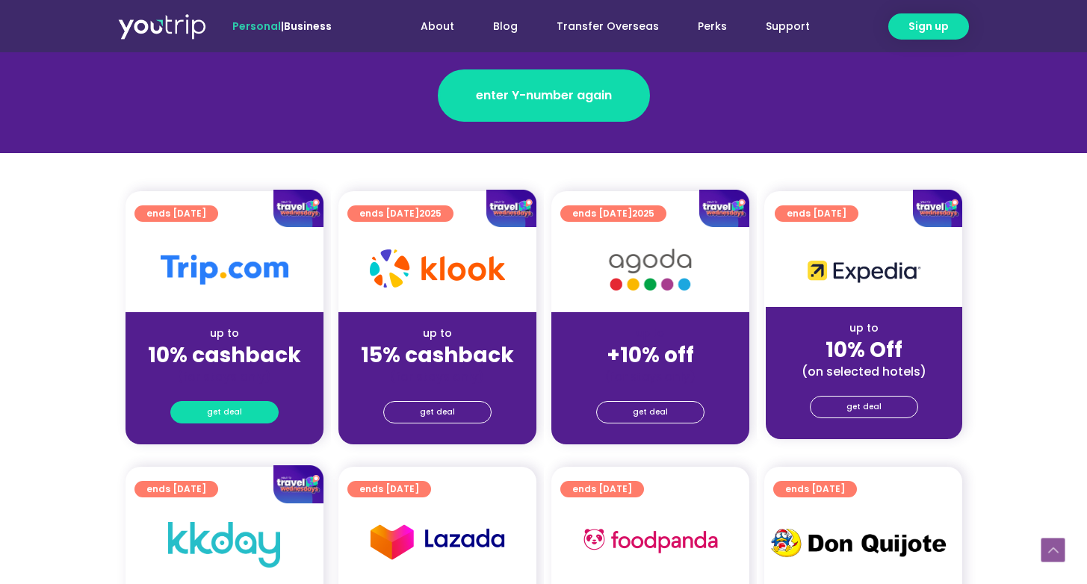  What do you see at coordinates (544, 96) in the screenshot?
I see `a: enter Y-number again` at bounding box center [544, 96].